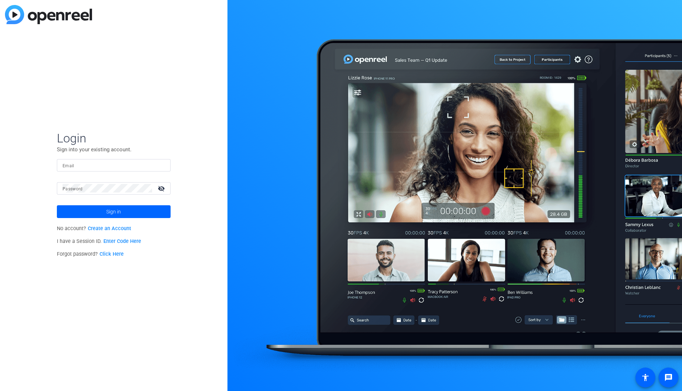 The height and width of the screenshot is (391, 682). I want to click on img: blue-gradient.svg, so click(48, 15).